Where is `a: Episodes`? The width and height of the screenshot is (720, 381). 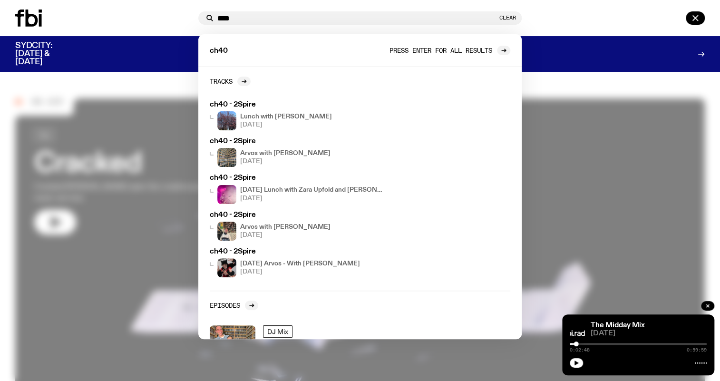 a: Episodes is located at coordinates (234, 305).